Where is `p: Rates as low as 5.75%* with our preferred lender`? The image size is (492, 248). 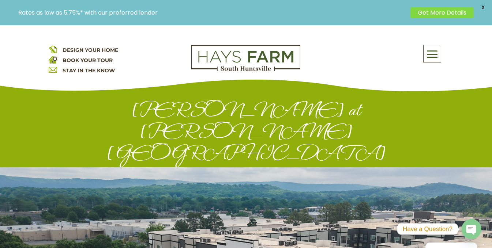 p: Rates as low as 5.75%* with our preferred lender is located at coordinates (213, 12).